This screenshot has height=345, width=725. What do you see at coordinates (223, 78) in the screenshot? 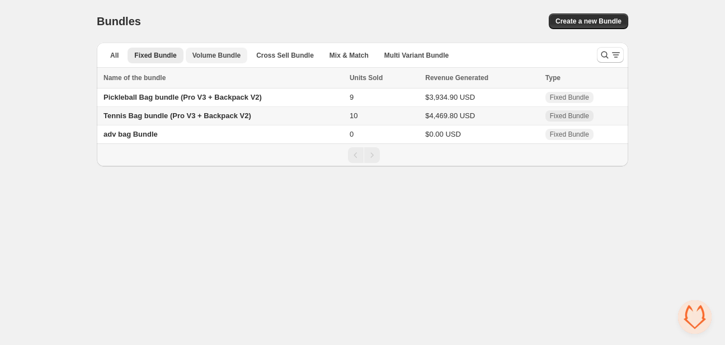
I see `div: Name of the bundle` at bounding box center [223, 78].